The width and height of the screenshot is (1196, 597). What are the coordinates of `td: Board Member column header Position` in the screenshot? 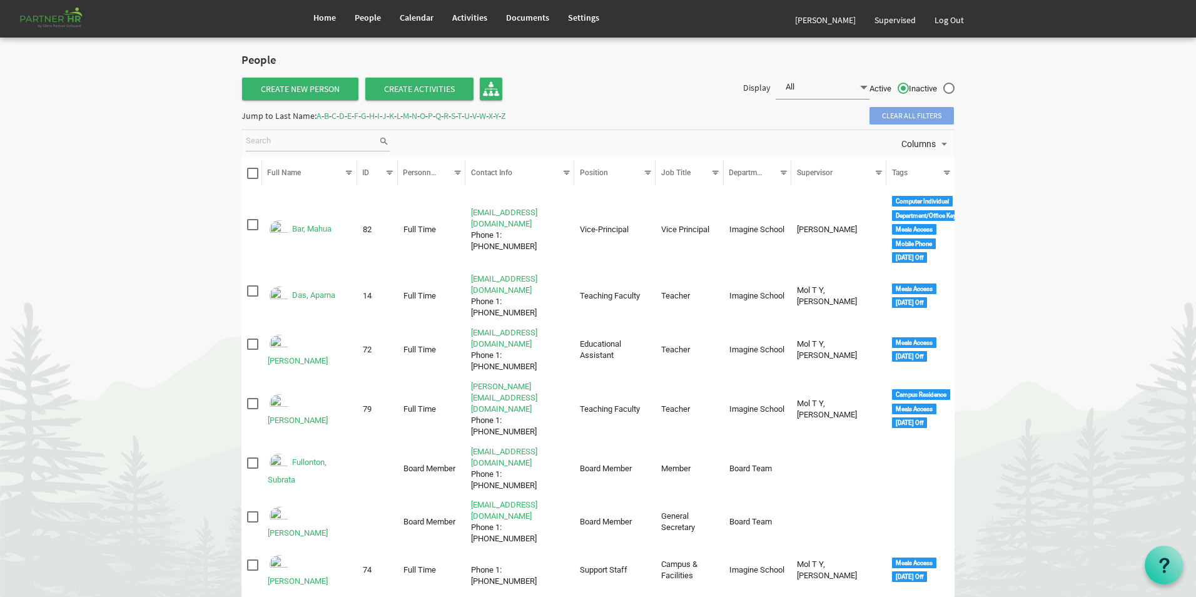 It's located at (615, 522).